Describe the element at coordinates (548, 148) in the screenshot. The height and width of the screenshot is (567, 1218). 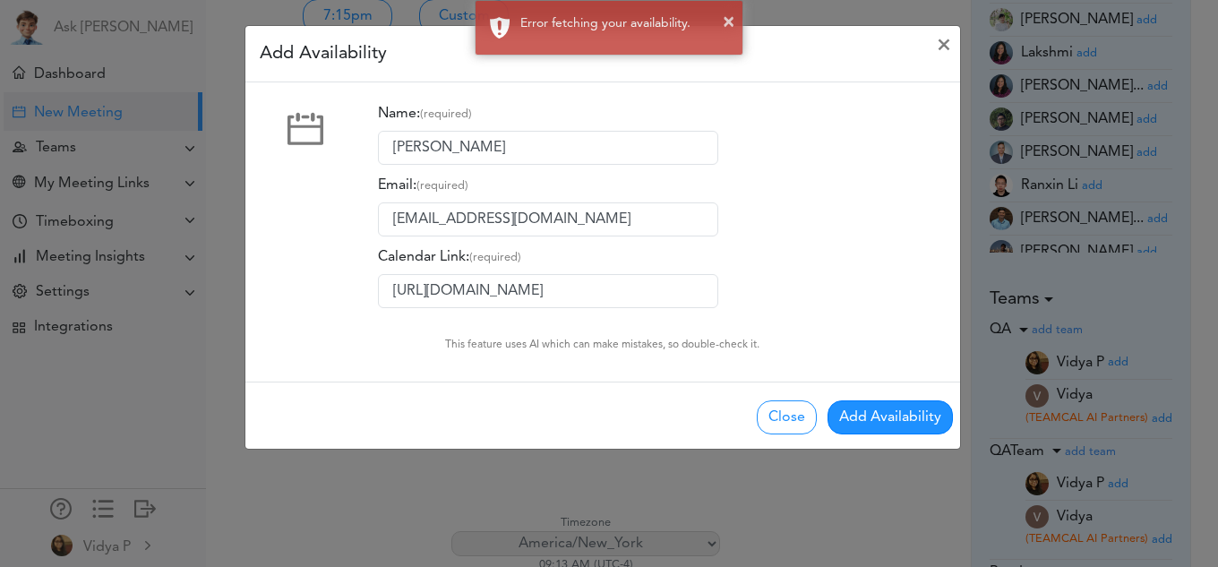
I see `input: Member's Name` at that location.